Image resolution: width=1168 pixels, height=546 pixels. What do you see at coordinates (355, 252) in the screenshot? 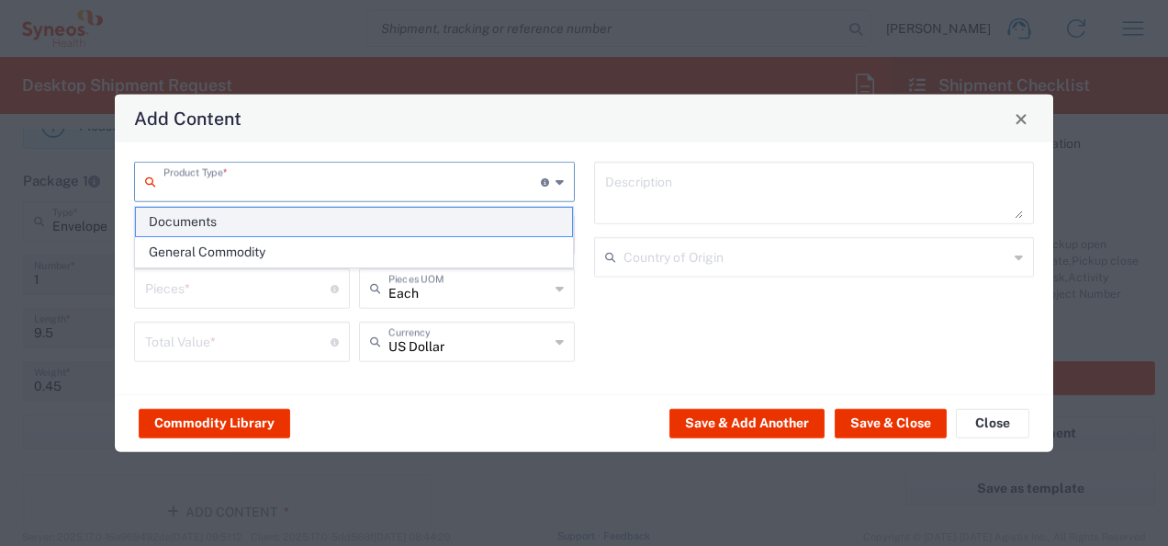
I see `span: General Commodity` at bounding box center [355, 252].